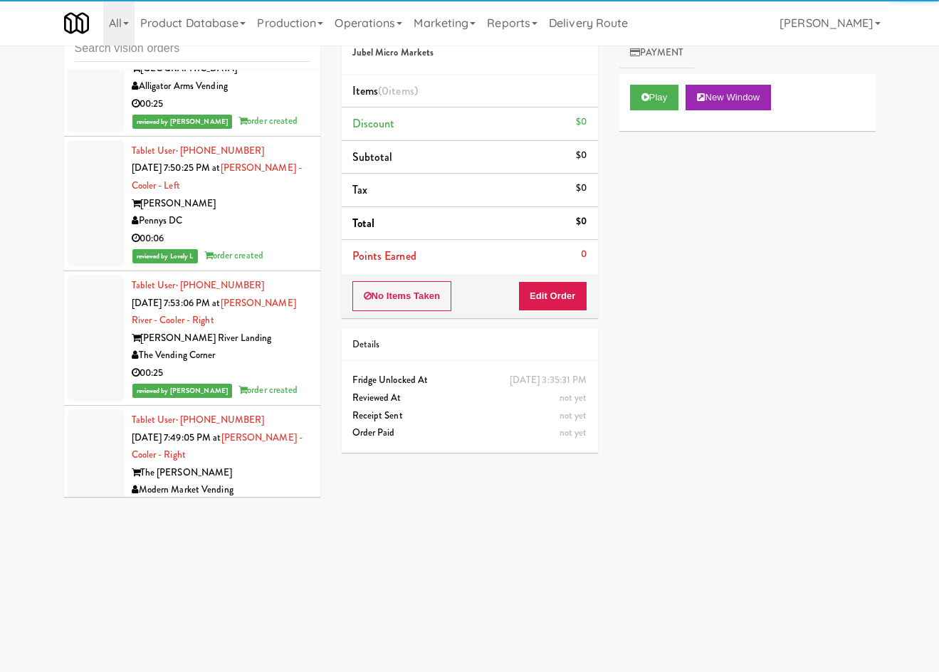 The width and height of the screenshot is (939, 672). What do you see at coordinates (470, 416) in the screenshot?
I see `div: Receipt Sent` at bounding box center [470, 416].